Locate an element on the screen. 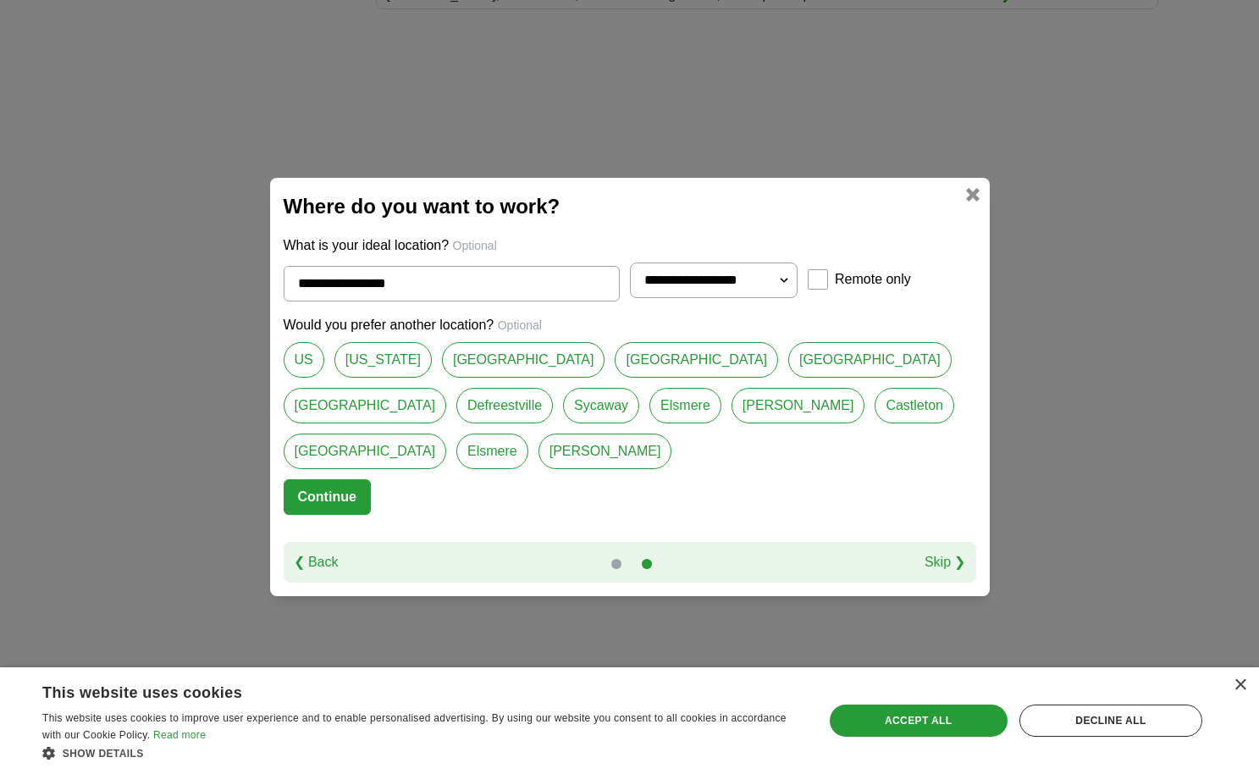 The height and width of the screenshot is (774, 1259). div: Show details is located at coordinates (421, 752).